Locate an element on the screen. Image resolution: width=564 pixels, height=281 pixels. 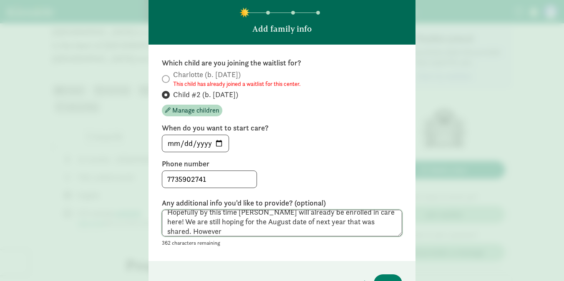
label: Any additional info you'd like to provide? (optional) is located at coordinates (282, 203).